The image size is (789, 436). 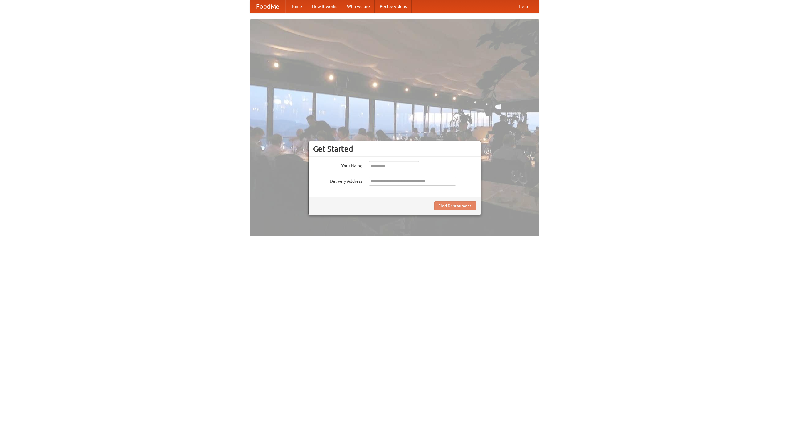 I want to click on a: FoodMe, so click(x=267, y=6).